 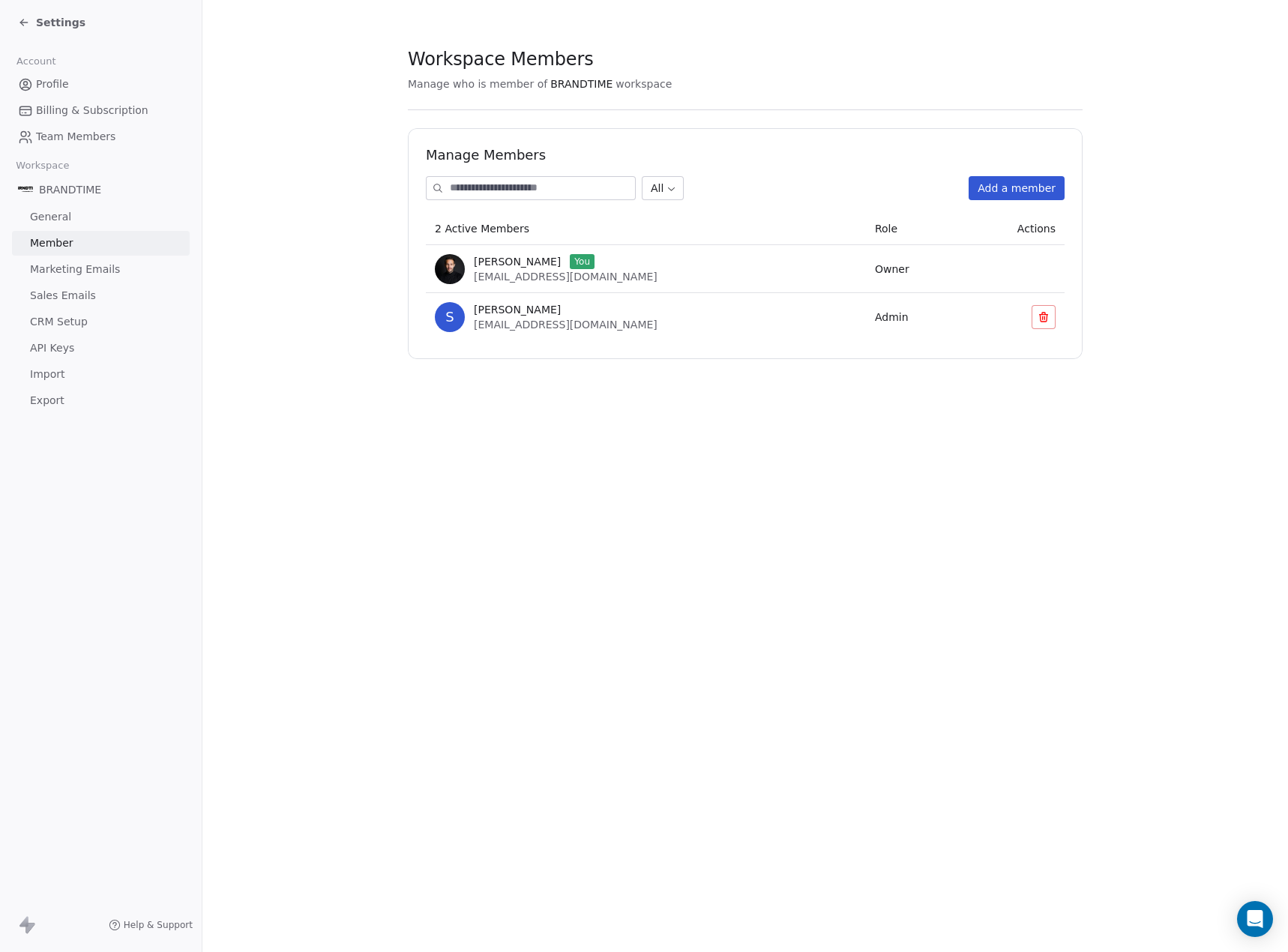 I want to click on span: Account, so click(x=36, y=62).